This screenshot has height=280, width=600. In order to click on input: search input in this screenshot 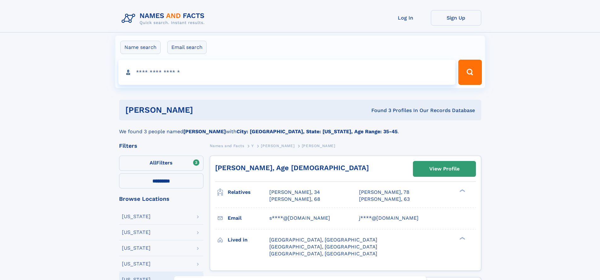, I will do `click(287, 72)`.